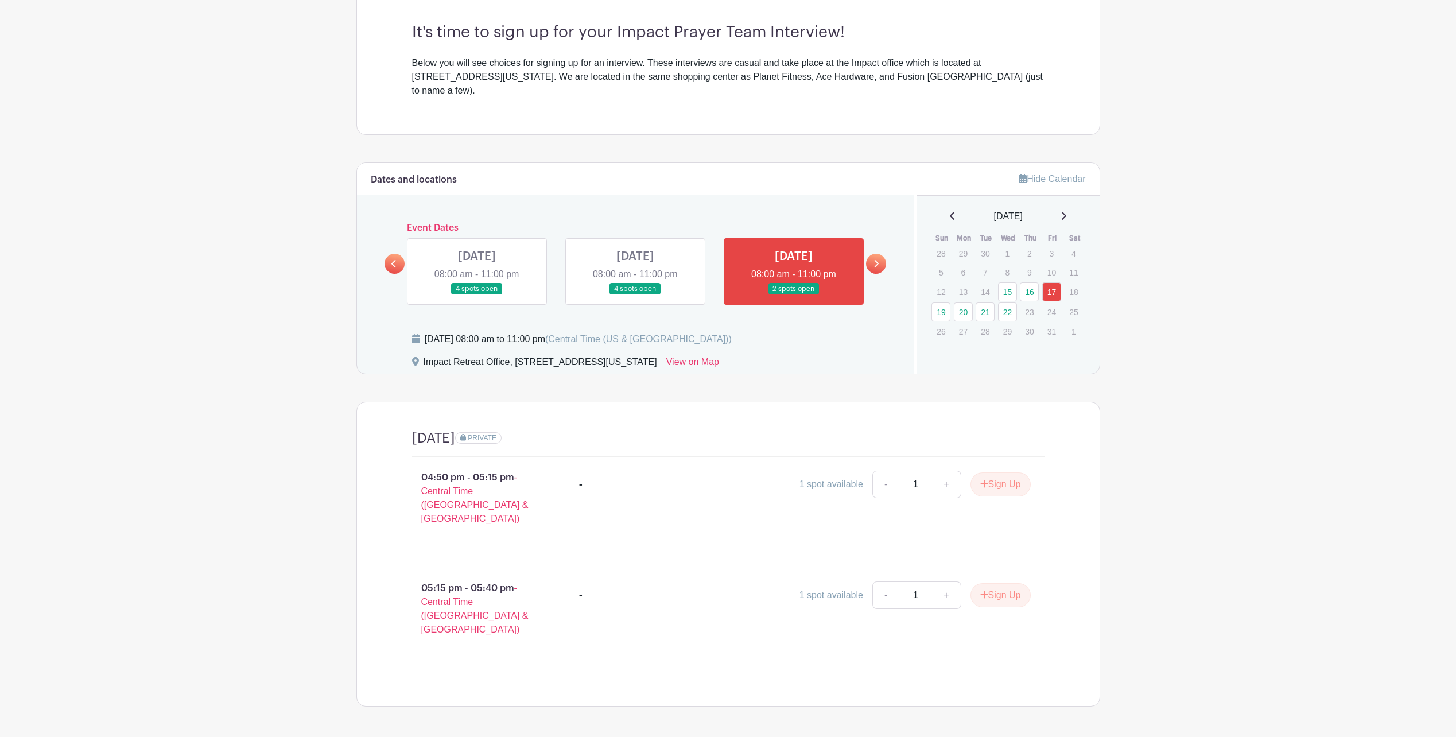 The width and height of the screenshot is (1456, 737). I want to click on p: 13, so click(963, 292).